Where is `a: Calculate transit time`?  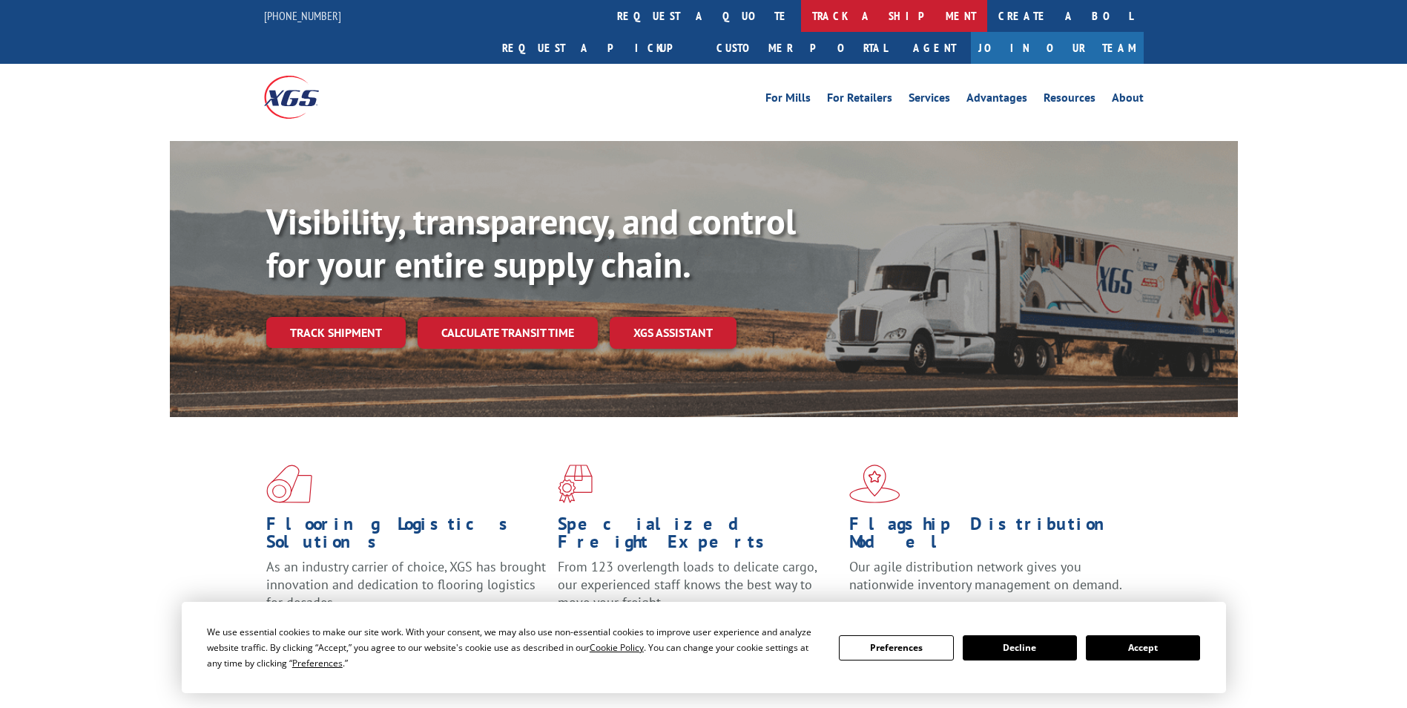
a: Calculate transit time is located at coordinates (507, 332).